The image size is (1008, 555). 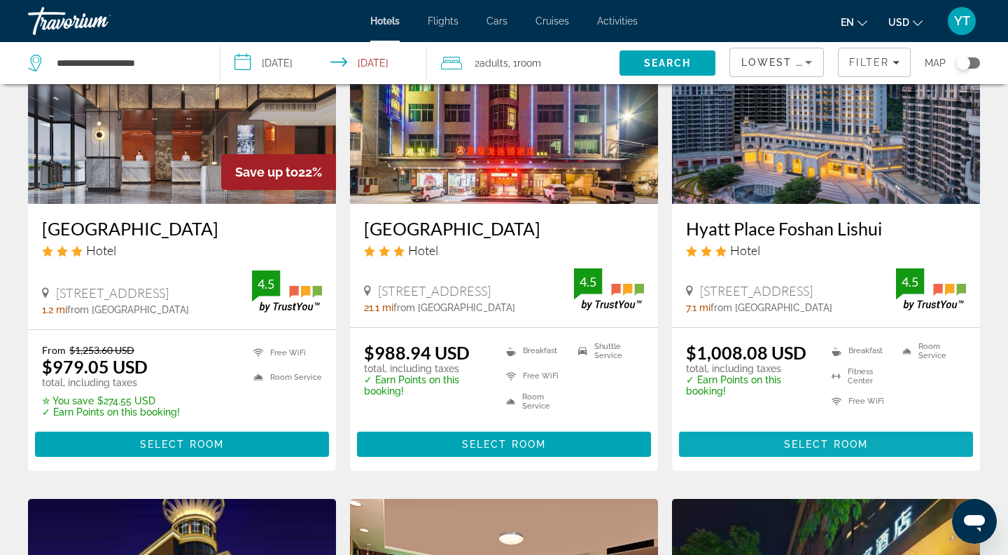 I want to click on span: Flights, so click(x=443, y=21).